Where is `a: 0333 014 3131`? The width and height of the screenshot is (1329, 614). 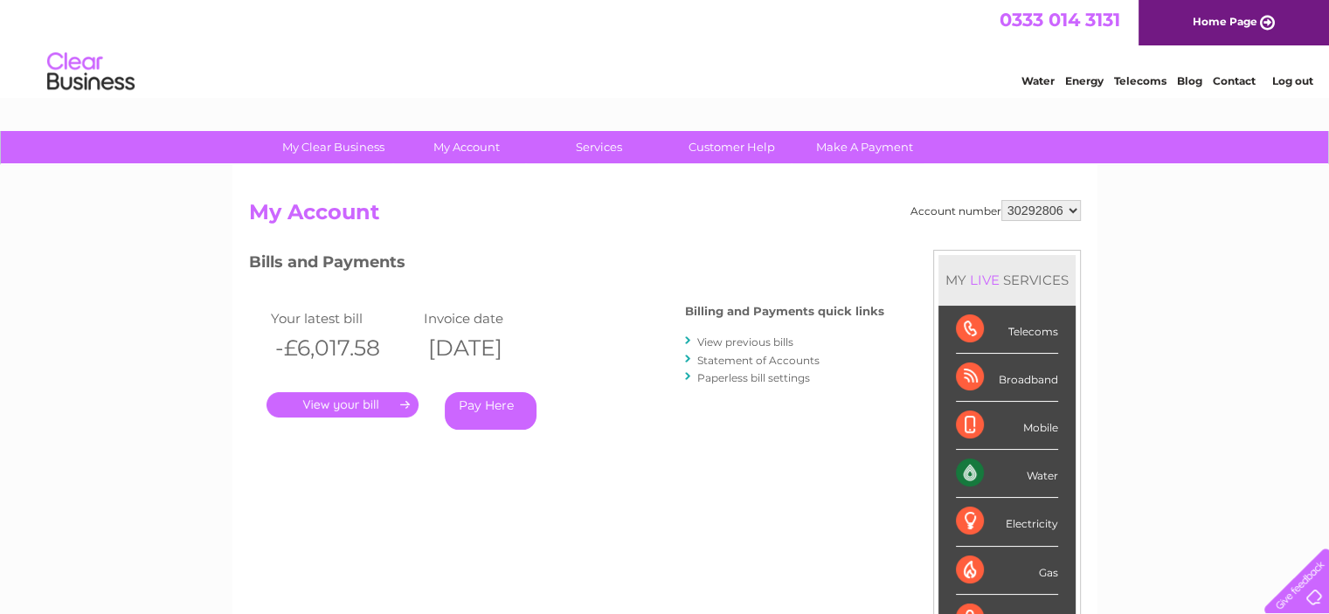
a: 0333 014 3131 is located at coordinates (1060, 19).